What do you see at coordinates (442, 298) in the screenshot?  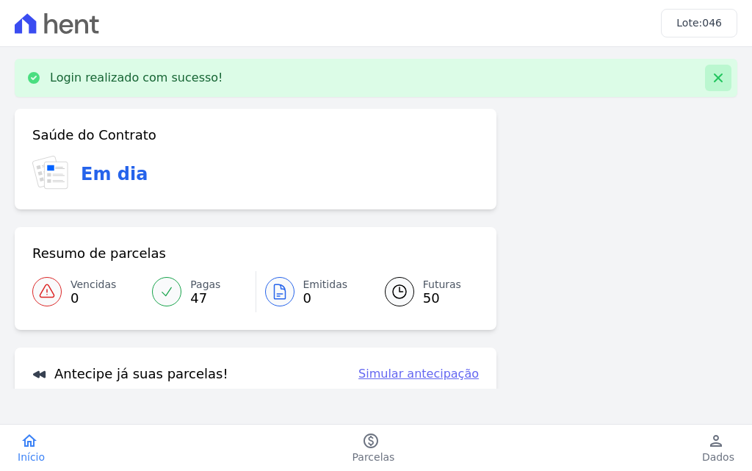 I see `span: 50` at bounding box center [442, 298].